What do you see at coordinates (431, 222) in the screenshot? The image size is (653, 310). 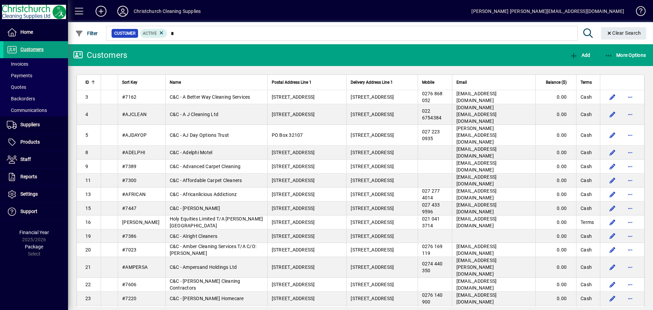 I see `span: 021 041 3714` at bounding box center [431, 222].